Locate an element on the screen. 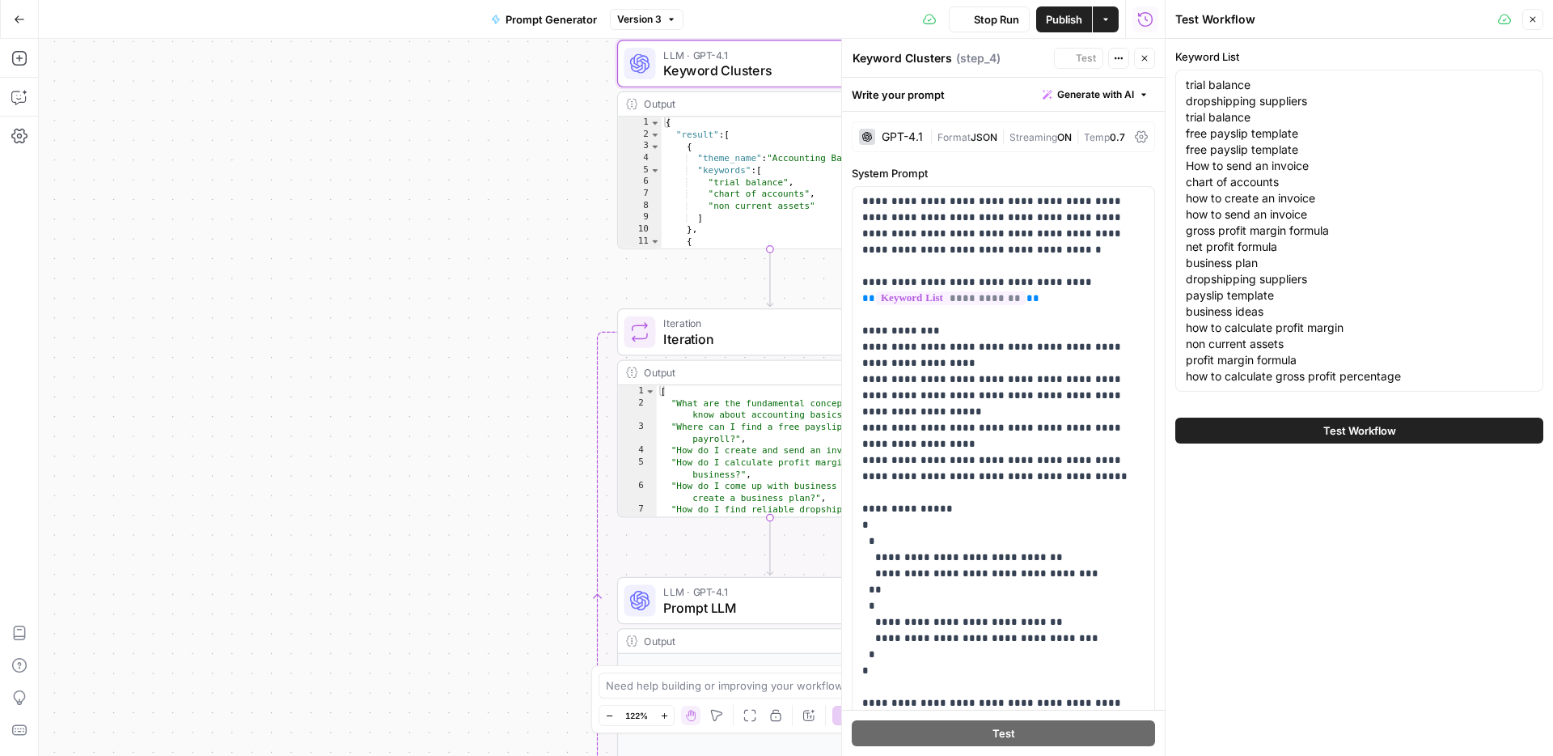 The image size is (1553, 756). span: Toggle code folding, rows 2 through 48 is located at coordinates (655, 134).